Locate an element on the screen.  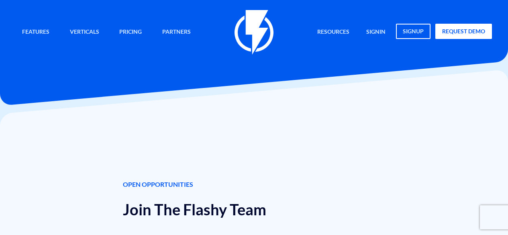
span: OPEN OPPORTUNITIES is located at coordinates (254, 184).